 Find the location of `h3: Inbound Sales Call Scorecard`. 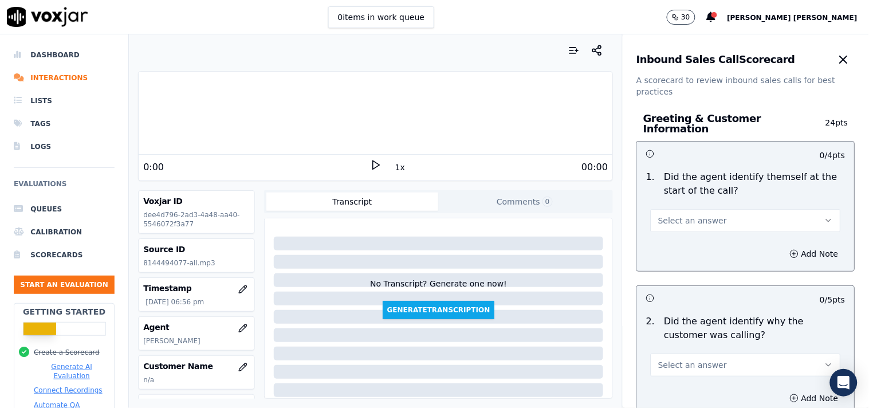

h3: Inbound Sales Call Scorecard is located at coordinates (716, 60).